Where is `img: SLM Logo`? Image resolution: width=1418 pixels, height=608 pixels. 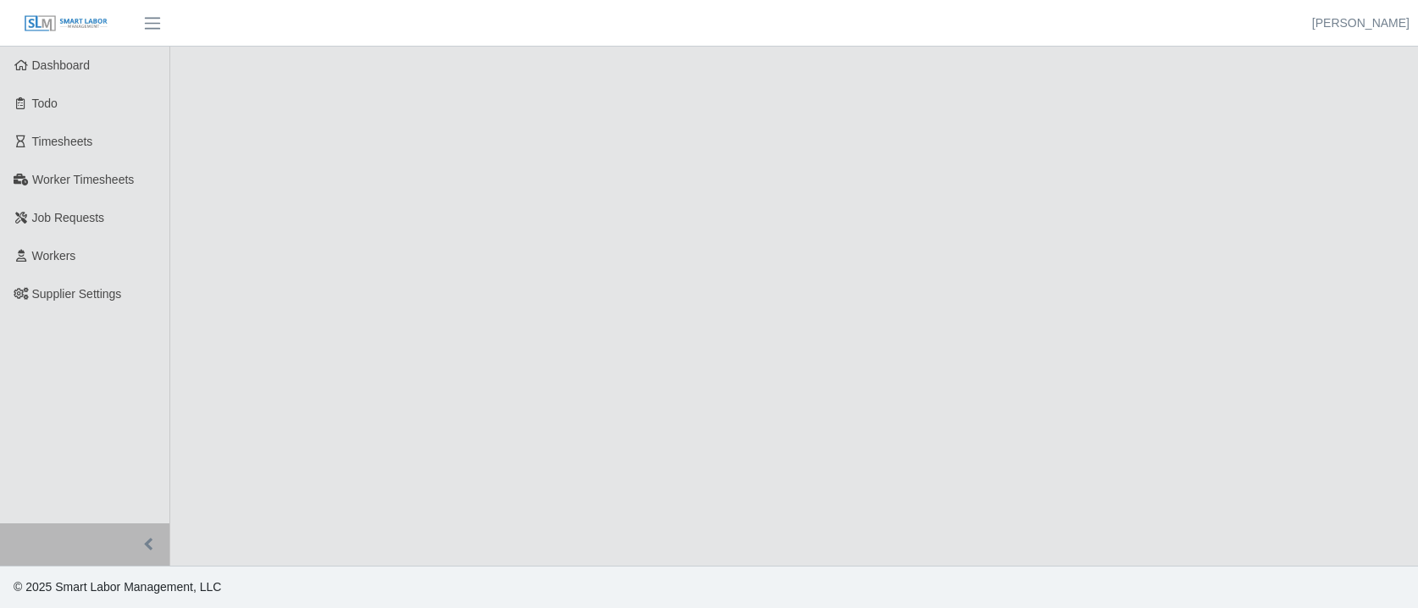 img: SLM Logo is located at coordinates (66, 24).